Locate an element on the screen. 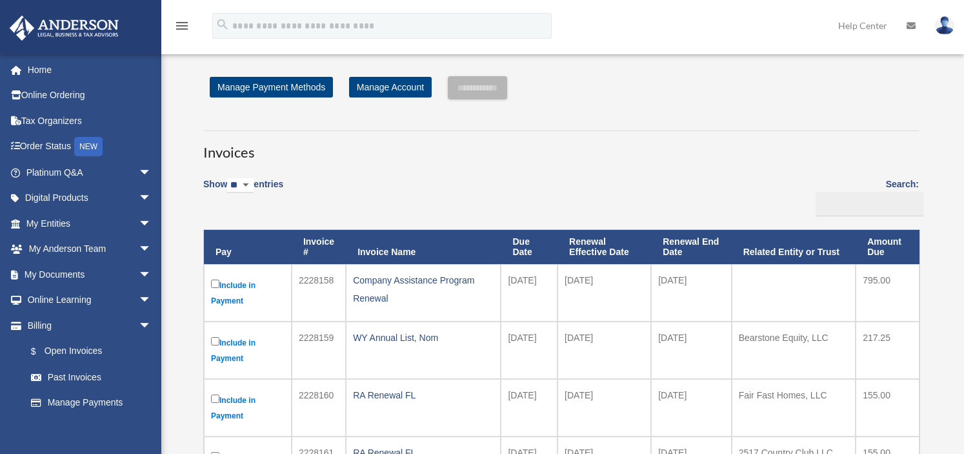 The image size is (964, 454). a: My Entitiesarrow_drop_down is located at coordinates (90, 223).